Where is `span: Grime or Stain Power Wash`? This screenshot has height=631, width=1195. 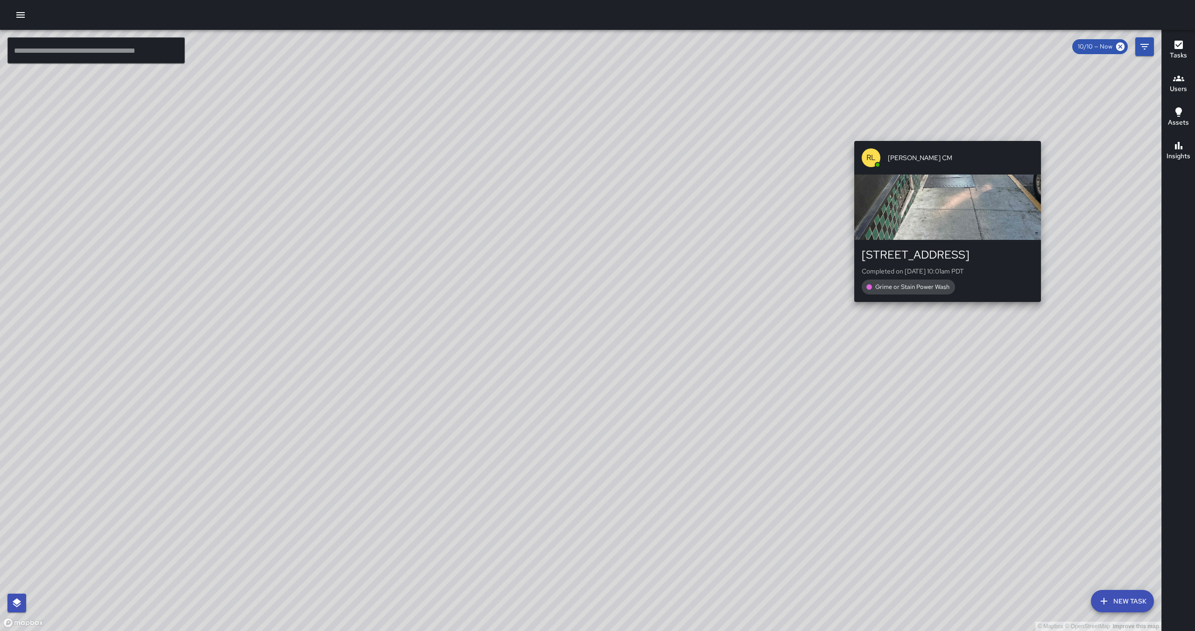 span: Grime or Stain Power Wash is located at coordinates (912, 287).